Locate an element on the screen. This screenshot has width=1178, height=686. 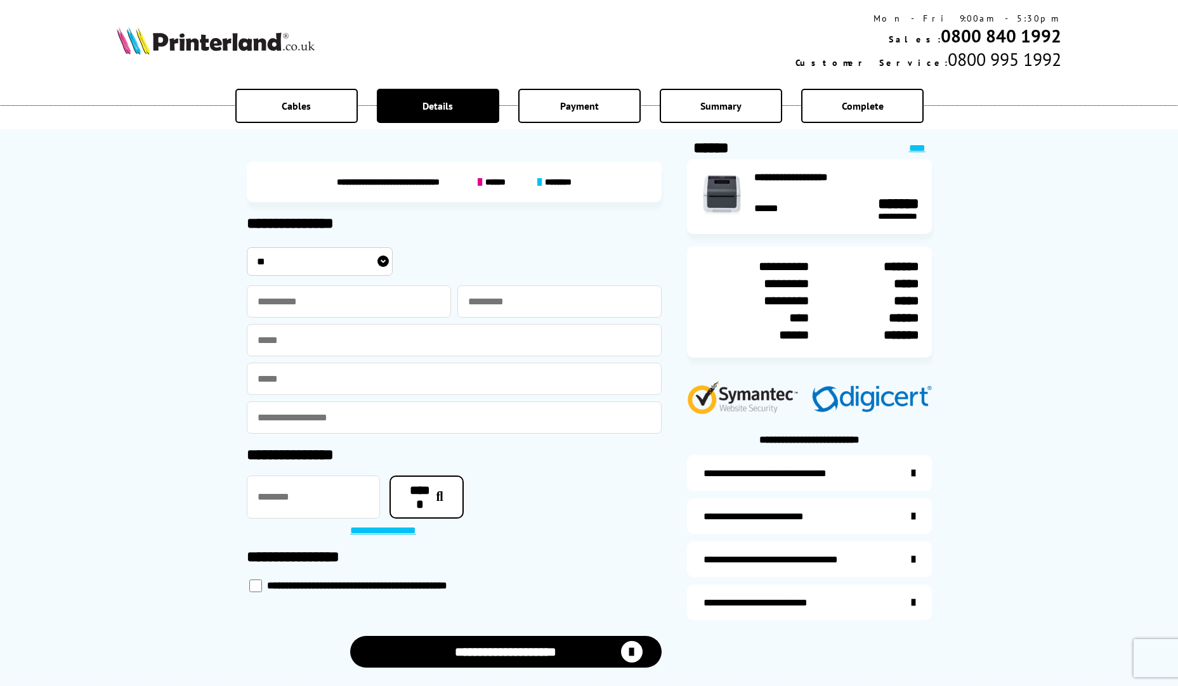
span: Cables is located at coordinates (296, 106).